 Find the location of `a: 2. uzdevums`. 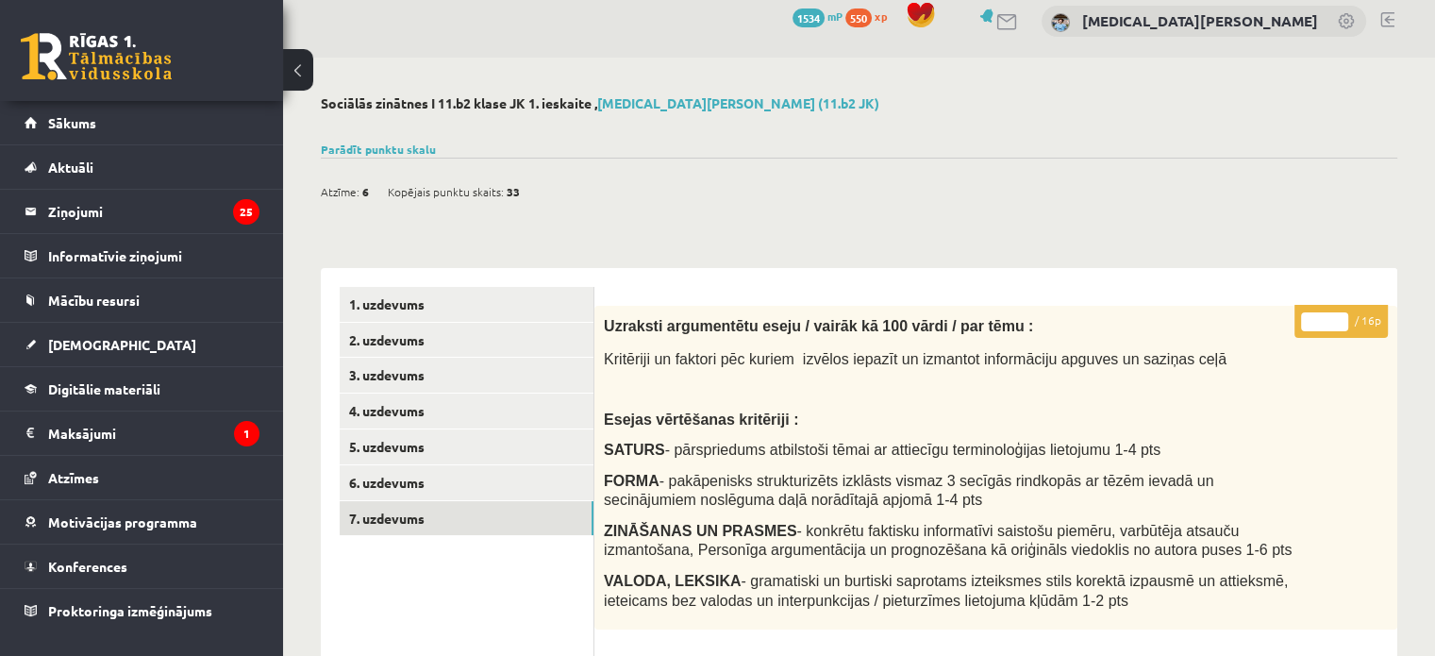

a: 2. uzdevums is located at coordinates (466, 340).